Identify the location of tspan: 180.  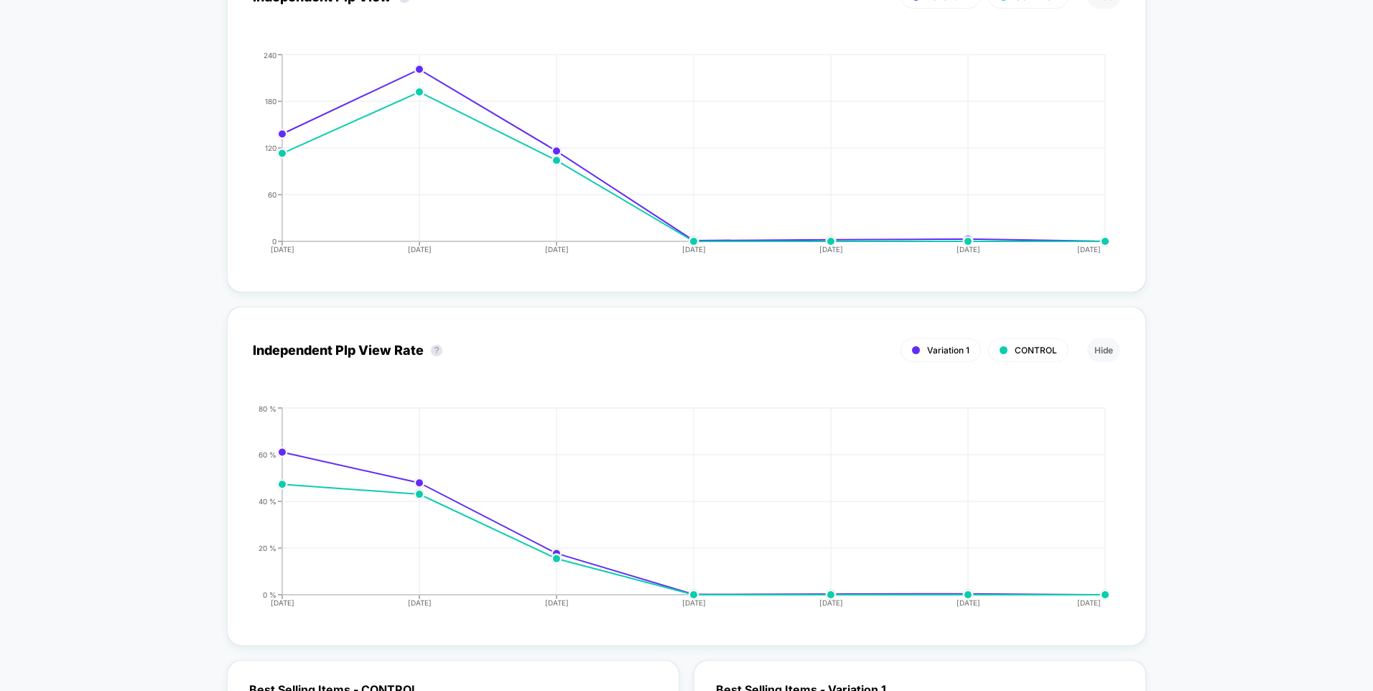
(271, 101).